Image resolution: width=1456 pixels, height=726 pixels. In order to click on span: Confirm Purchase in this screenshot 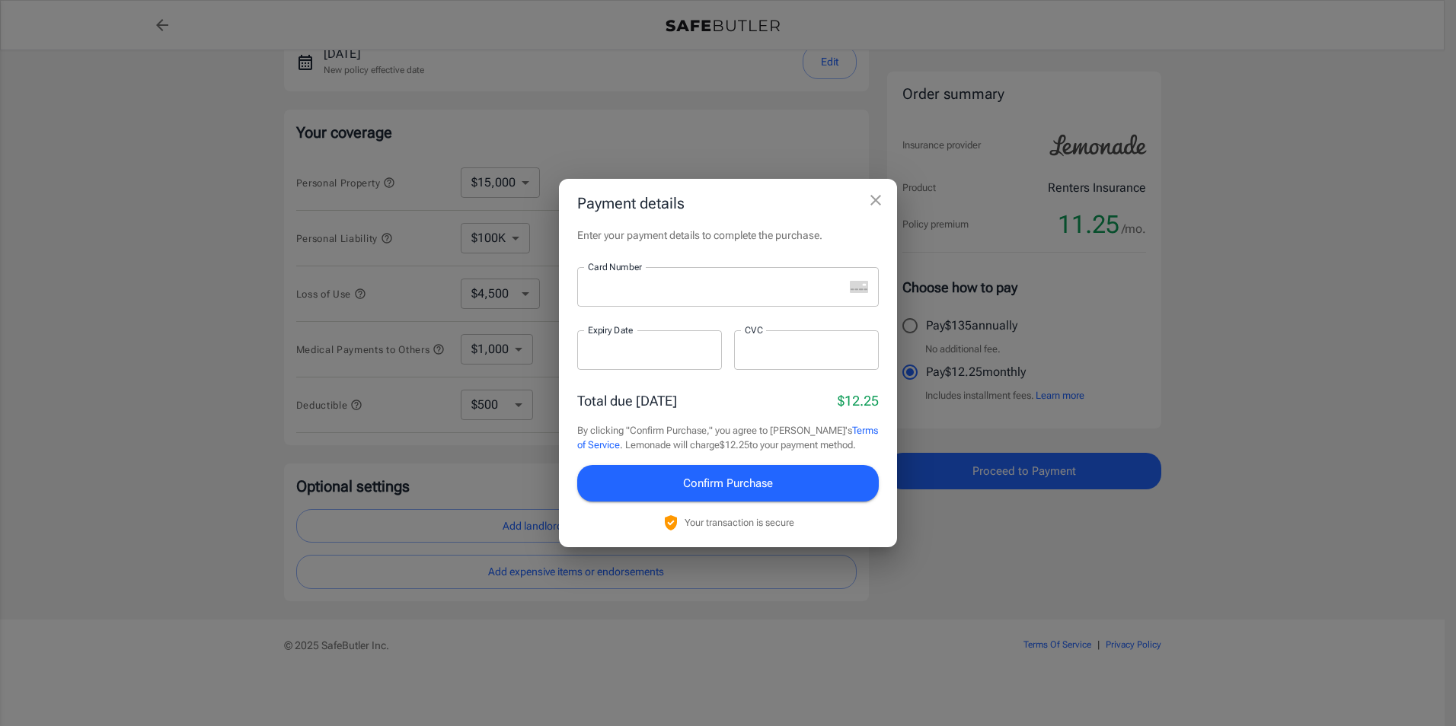, I will do `click(728, 483)`.